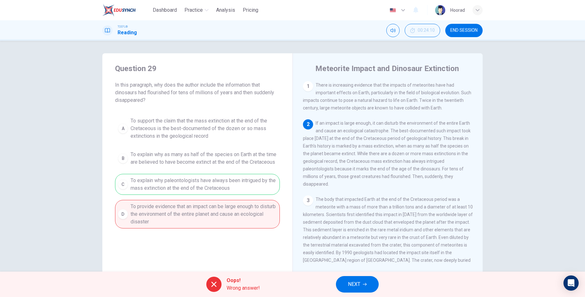 Image resolution: width=585 pixels, height=297 pixels. I want to click on div: 2, so click(308, 124).